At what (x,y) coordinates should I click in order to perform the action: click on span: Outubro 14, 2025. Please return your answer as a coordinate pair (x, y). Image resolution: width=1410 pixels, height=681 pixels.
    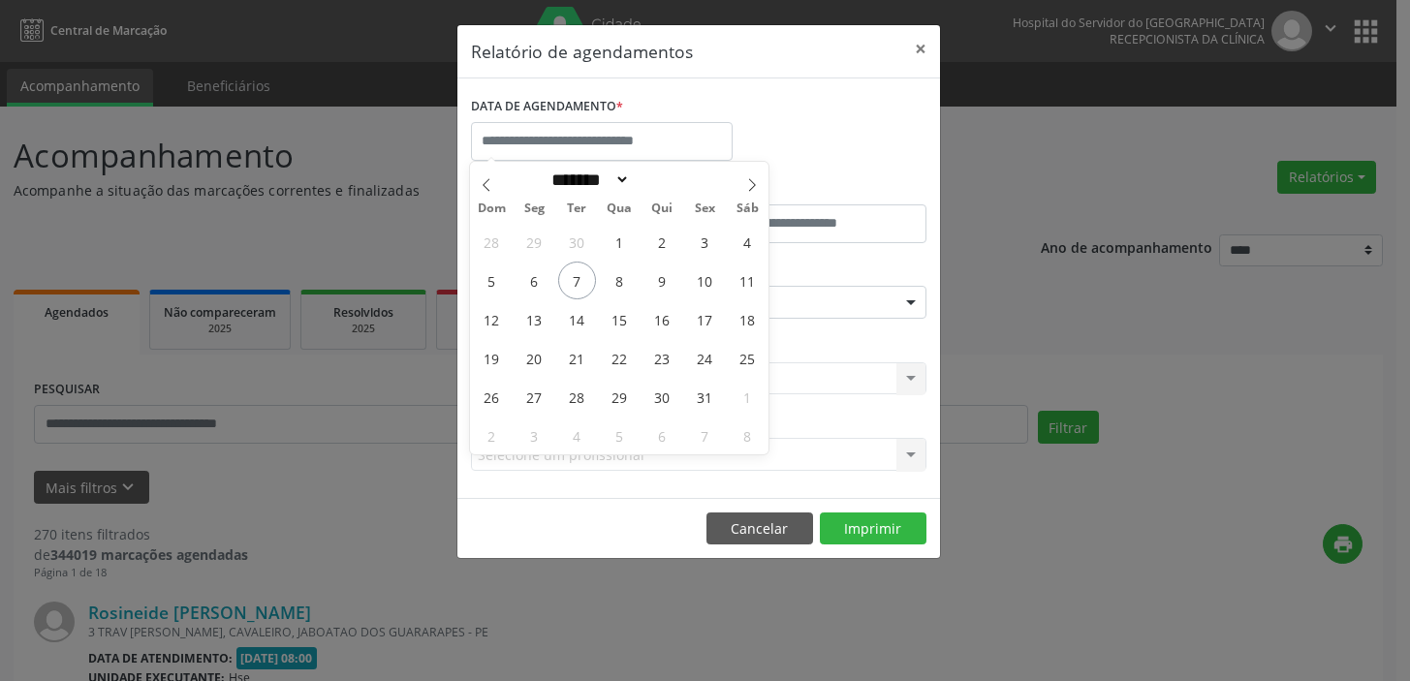
    Looking at the image, I should click on (577, 319).